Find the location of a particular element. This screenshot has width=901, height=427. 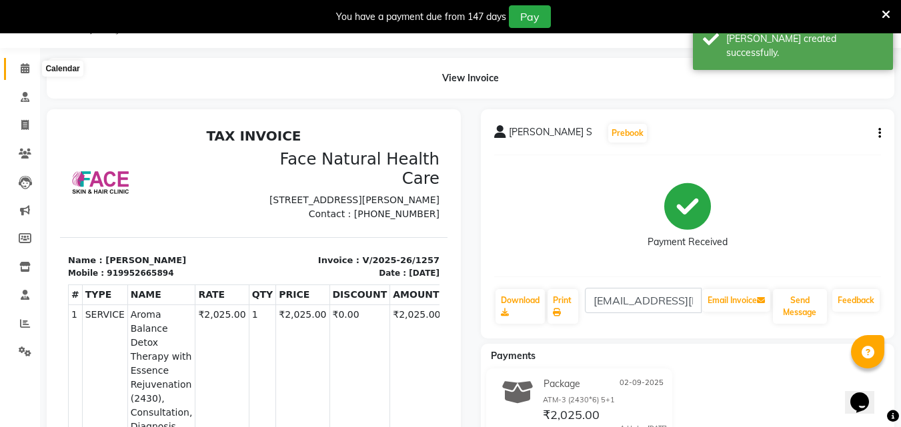

th: QTY is located at coordinates (202, 172).